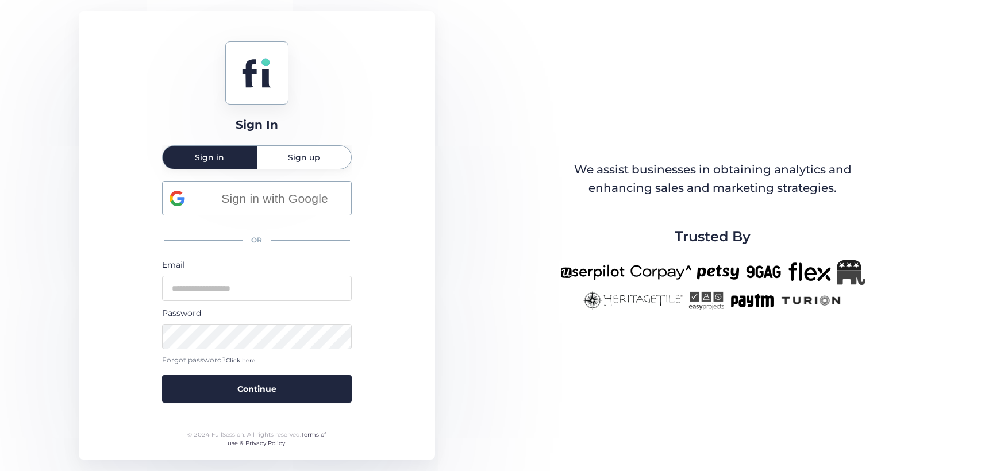 The image size is (981, 471). Describe the element at coordinates (257, 313) in the screenshot. I see `div: Password` at that location.